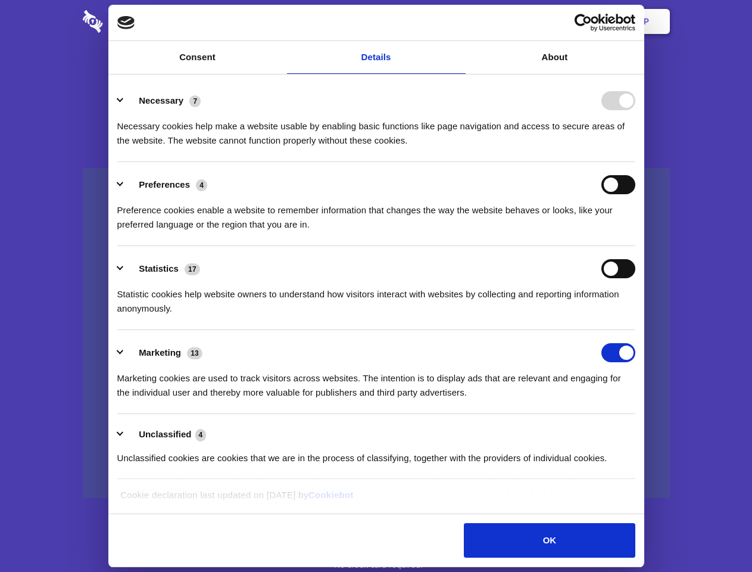 Image resolution: width=752 pixels, height=572 pixels. What do you see at coordinates (376, 333) in the screenshot?
I see `a: Wistia video thumbnail` at bounding box center [376, 333].